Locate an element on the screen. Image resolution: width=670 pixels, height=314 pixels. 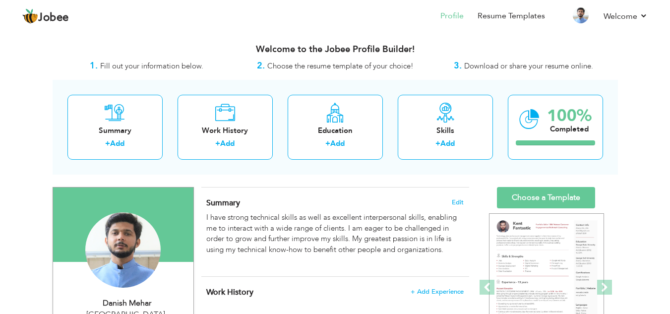
strong: 1. is located at coordinates (94, 65).